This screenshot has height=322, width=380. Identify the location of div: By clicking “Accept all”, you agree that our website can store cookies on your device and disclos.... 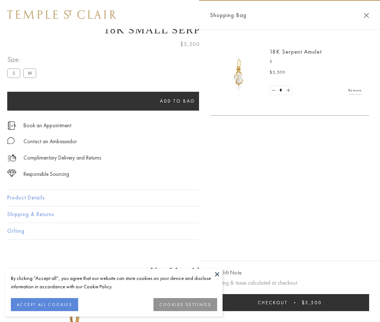
(114, 282).